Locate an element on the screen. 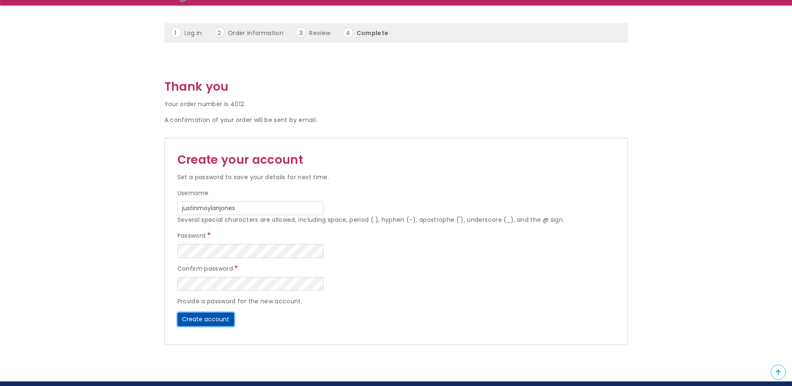  h2: Create your account is located at coordinates (396, 160).